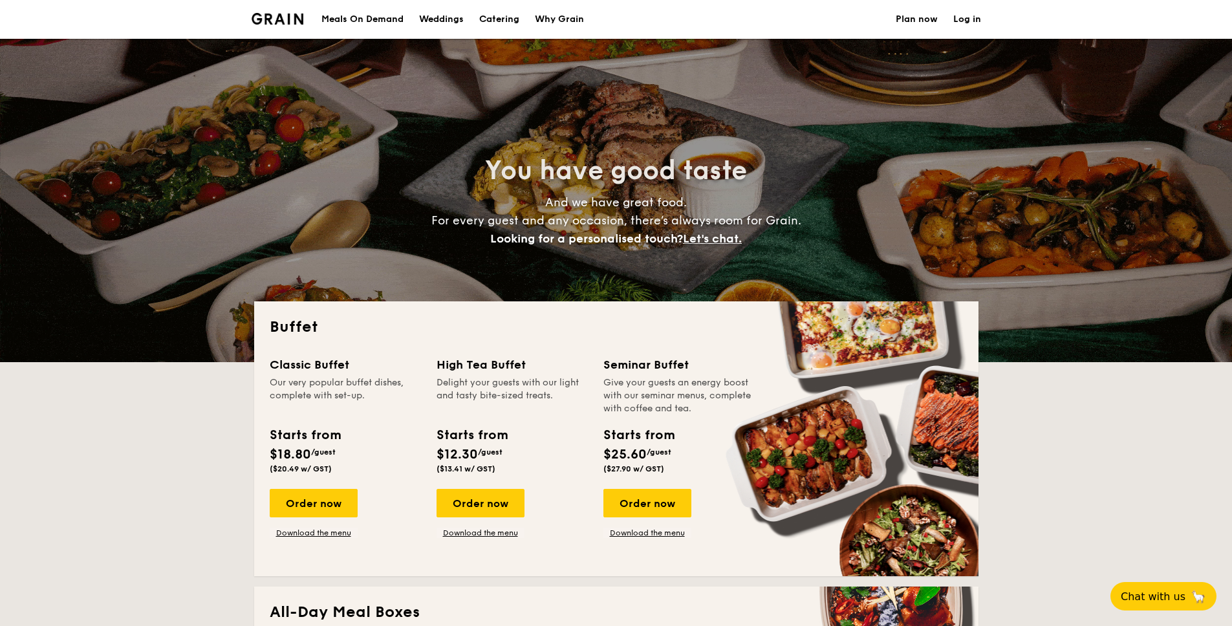 The width and height of the screenshot is (1232, 626). Describe the element at coordinates (345, 396) in the screenshot. I see `div: Our very popular buffet dishes, complete with set-up.` at that location.